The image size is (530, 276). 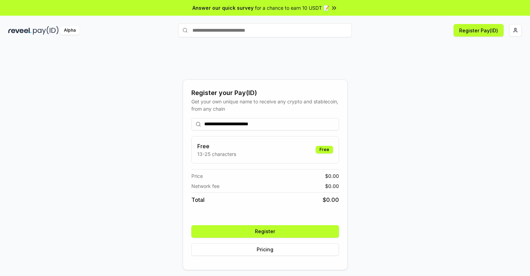 What do you see at coordinates (197, 176) in the screenshot?
I see `span: Price` at bounding box center [197, 176].